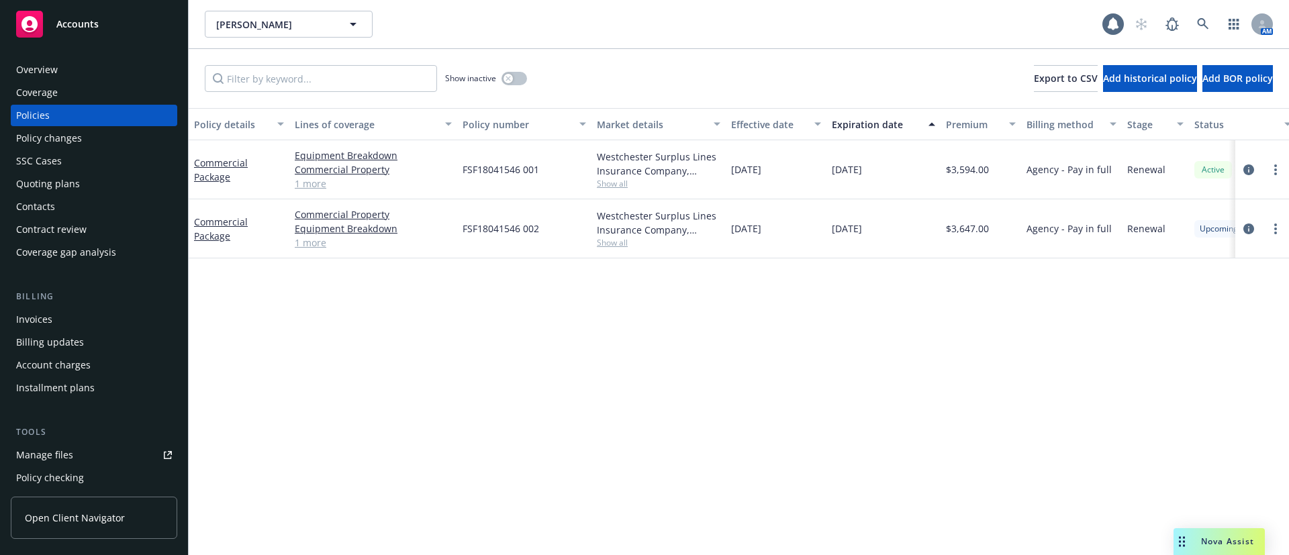  I want to click on button: Billing method, so click(1072, 124).